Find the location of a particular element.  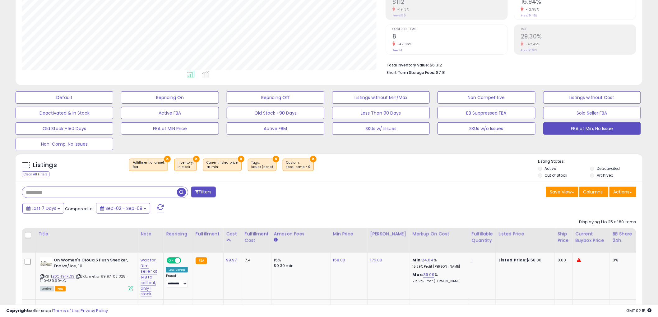

button: Sep-02 - Sep-08 is located at coordinates (123, 209).